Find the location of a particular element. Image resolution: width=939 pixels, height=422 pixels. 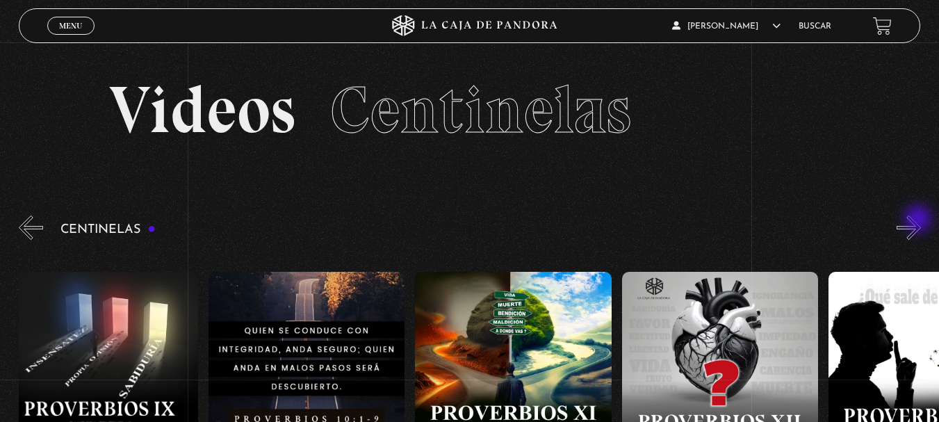

a: Buscar is located at coordinates (815, 26).